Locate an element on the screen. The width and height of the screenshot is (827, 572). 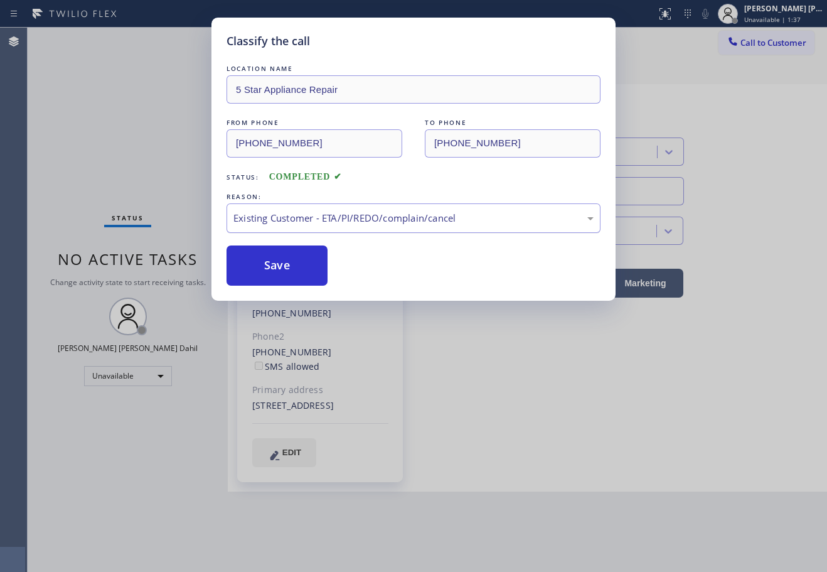
div: REASON: is located at coordinates (414, 196).